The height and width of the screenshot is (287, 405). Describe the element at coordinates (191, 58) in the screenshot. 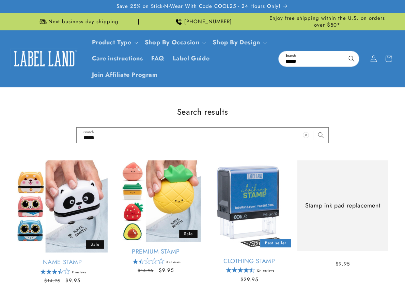

I see `span: Label Guide` at that location.